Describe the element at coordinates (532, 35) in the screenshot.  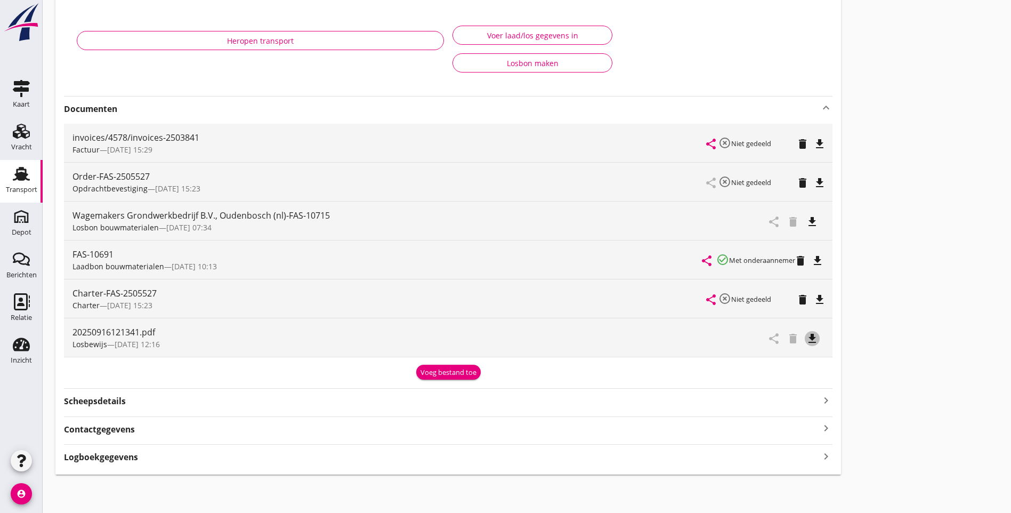
I see `button: Voer laad/los gegevens in` at that location.